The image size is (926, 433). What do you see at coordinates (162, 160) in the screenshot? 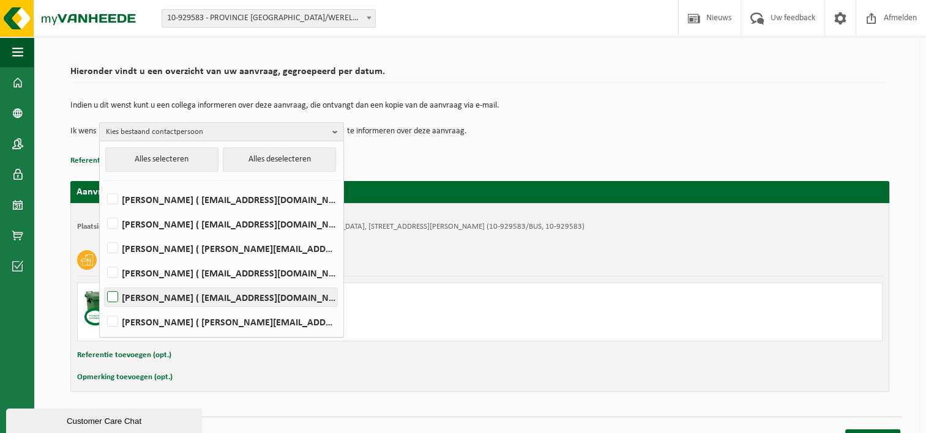
I see `button: Alles selecteren` at bounding box center [162, 160].